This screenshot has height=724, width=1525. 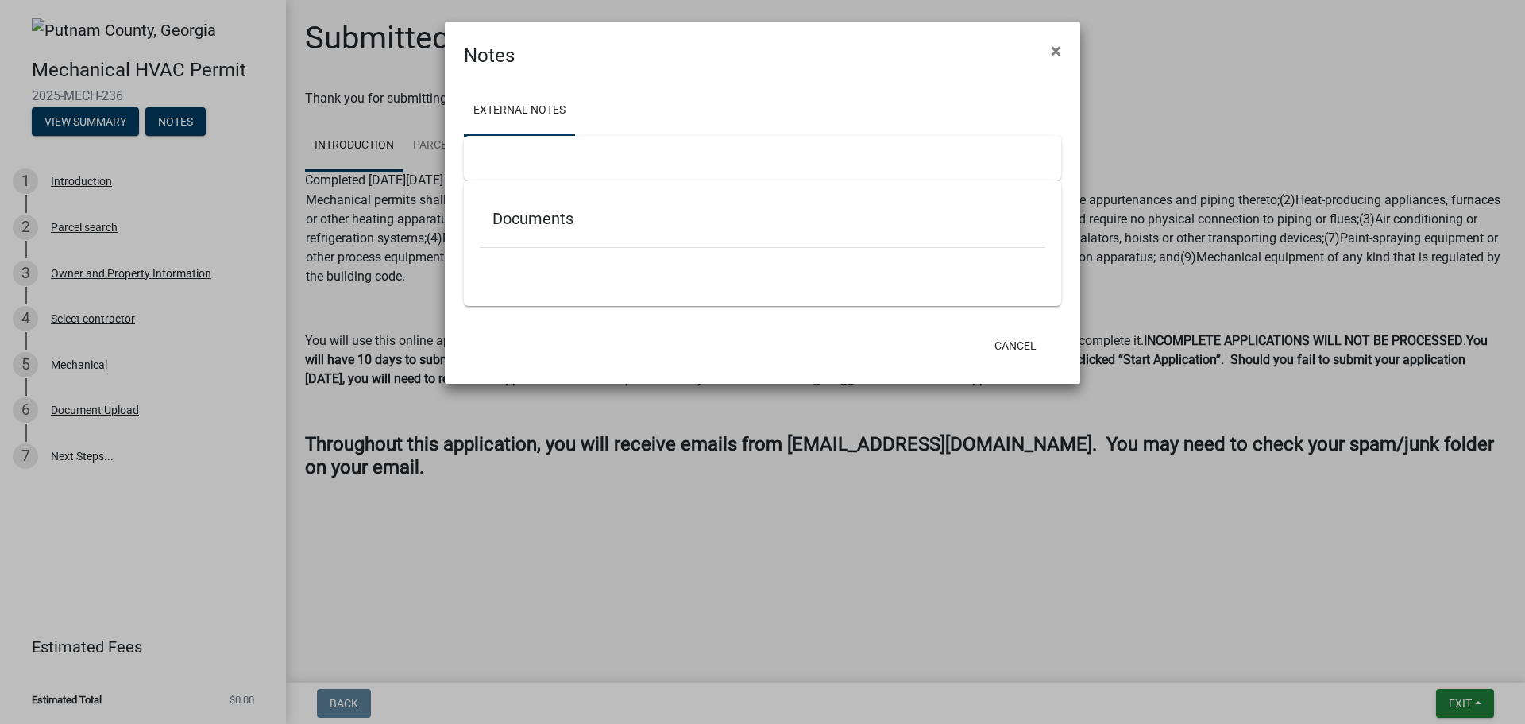 I want to click on a: External Notes, so click(x=520, y=111).